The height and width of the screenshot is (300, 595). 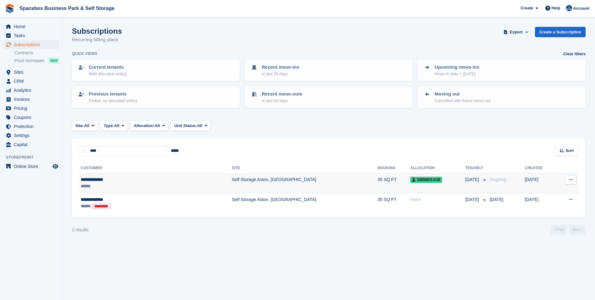 What do you see at coordinates (437, 168) in the screenshot?
I see `th: Allocation` at bounding box center [437, 168].